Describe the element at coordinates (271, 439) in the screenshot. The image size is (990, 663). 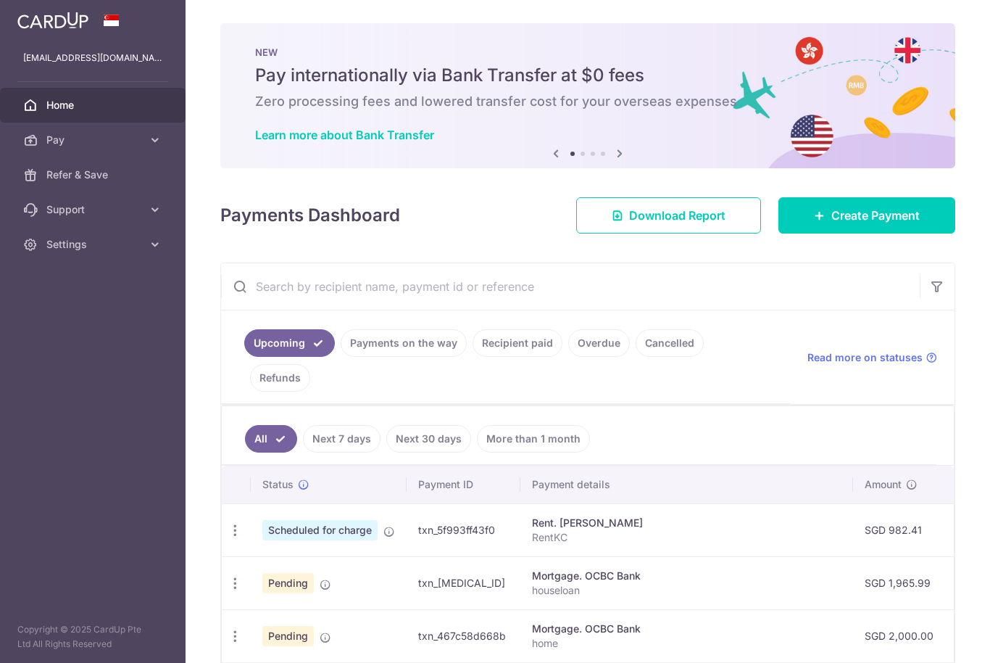
I see `a: All` at that location.